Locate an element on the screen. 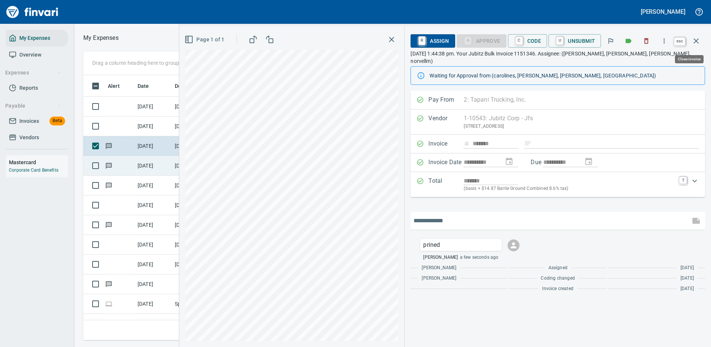  span: Invoices is located at coordinates (29, 121).